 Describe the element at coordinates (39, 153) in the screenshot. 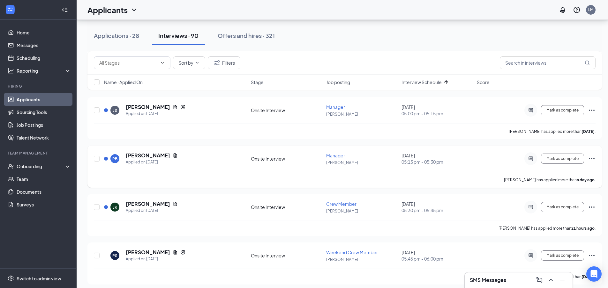

I see `div: Team Management` at that location.